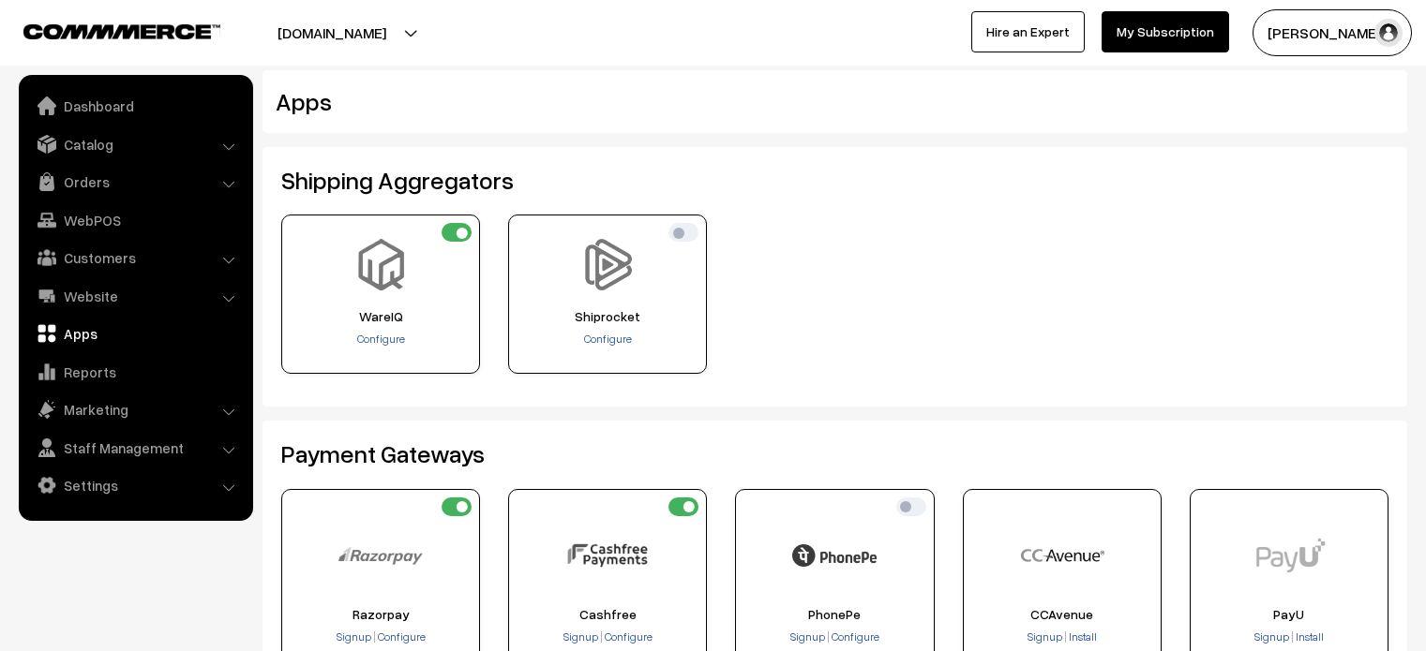 Image resolution: width=1426 pixels, height=651 pixels. Describe the element at coordinates (1165, 32) in the screenshot. I see `a: My Subscription` at that location.